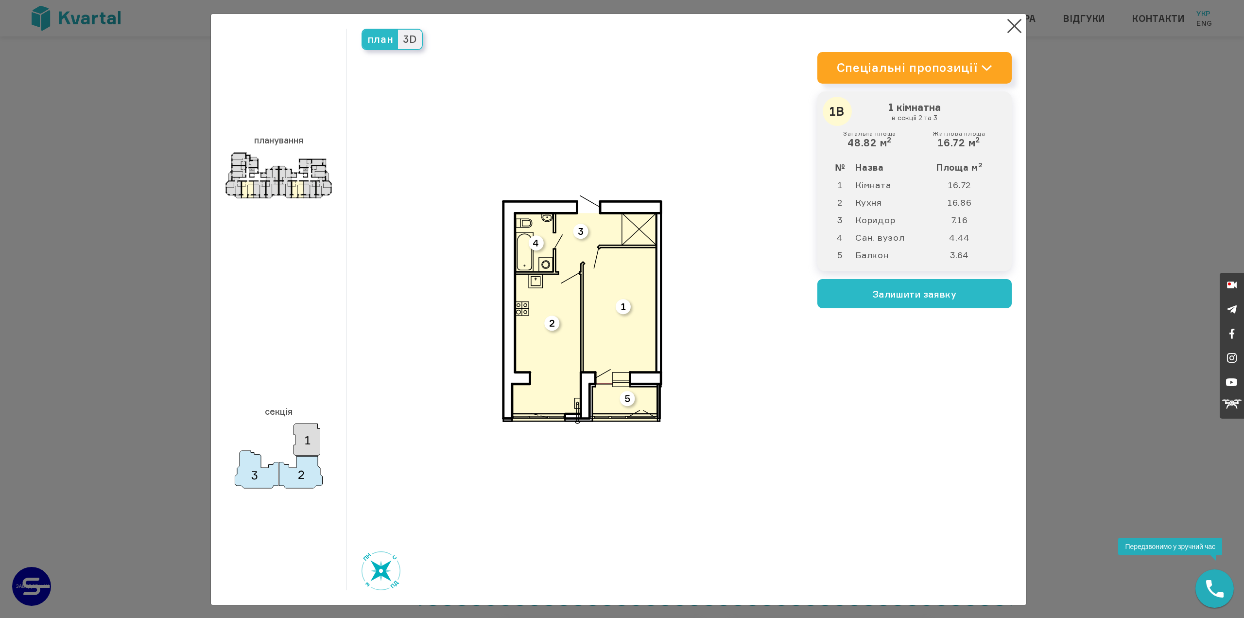  I want to click on small: в секціі 2 та 3, so click(915, 118).